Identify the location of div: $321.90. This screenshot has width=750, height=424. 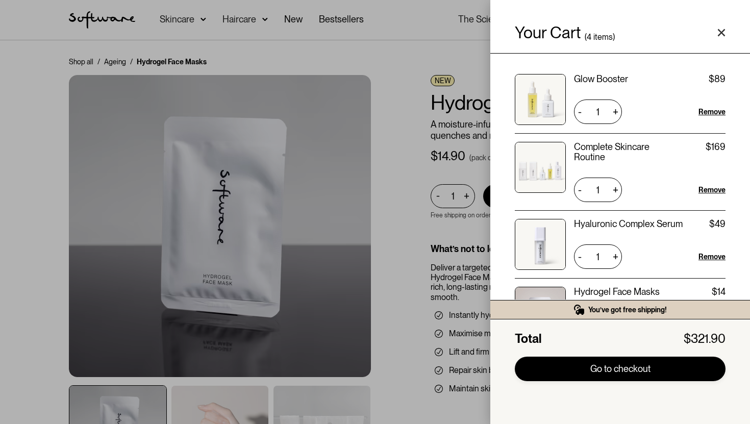
(704, 339).